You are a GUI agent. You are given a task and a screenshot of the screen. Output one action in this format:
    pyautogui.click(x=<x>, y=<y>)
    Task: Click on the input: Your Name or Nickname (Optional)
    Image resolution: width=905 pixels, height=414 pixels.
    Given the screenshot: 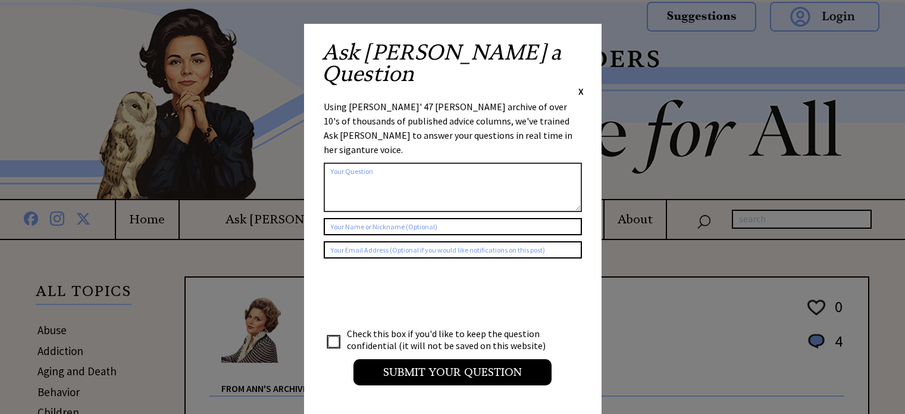 What is the action you would take?
    pyautogui.click(x=453, y=226)
    